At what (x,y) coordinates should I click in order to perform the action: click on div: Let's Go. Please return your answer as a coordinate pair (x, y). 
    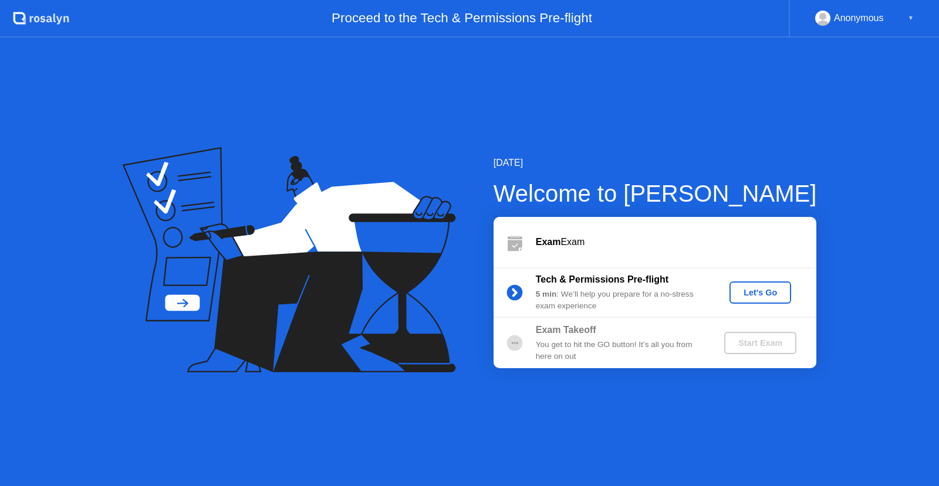
    Looking at the image, I should click on (760, 293).